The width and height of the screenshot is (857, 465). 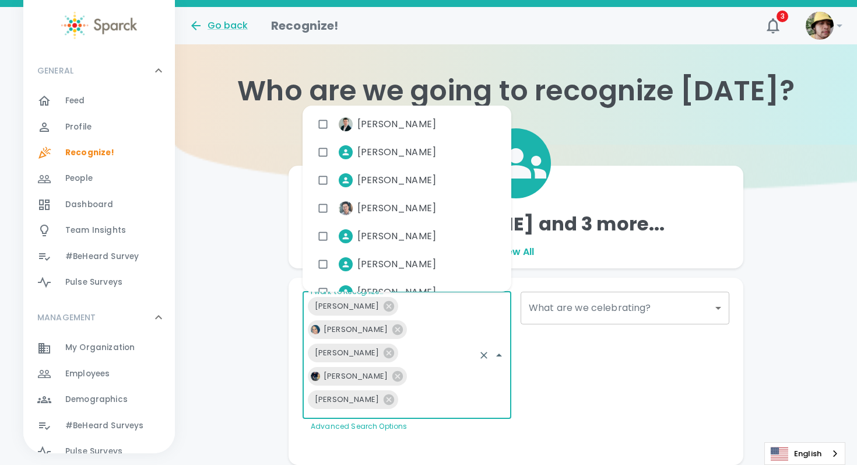 I want to click on a: People, so click(x=99, y=178).